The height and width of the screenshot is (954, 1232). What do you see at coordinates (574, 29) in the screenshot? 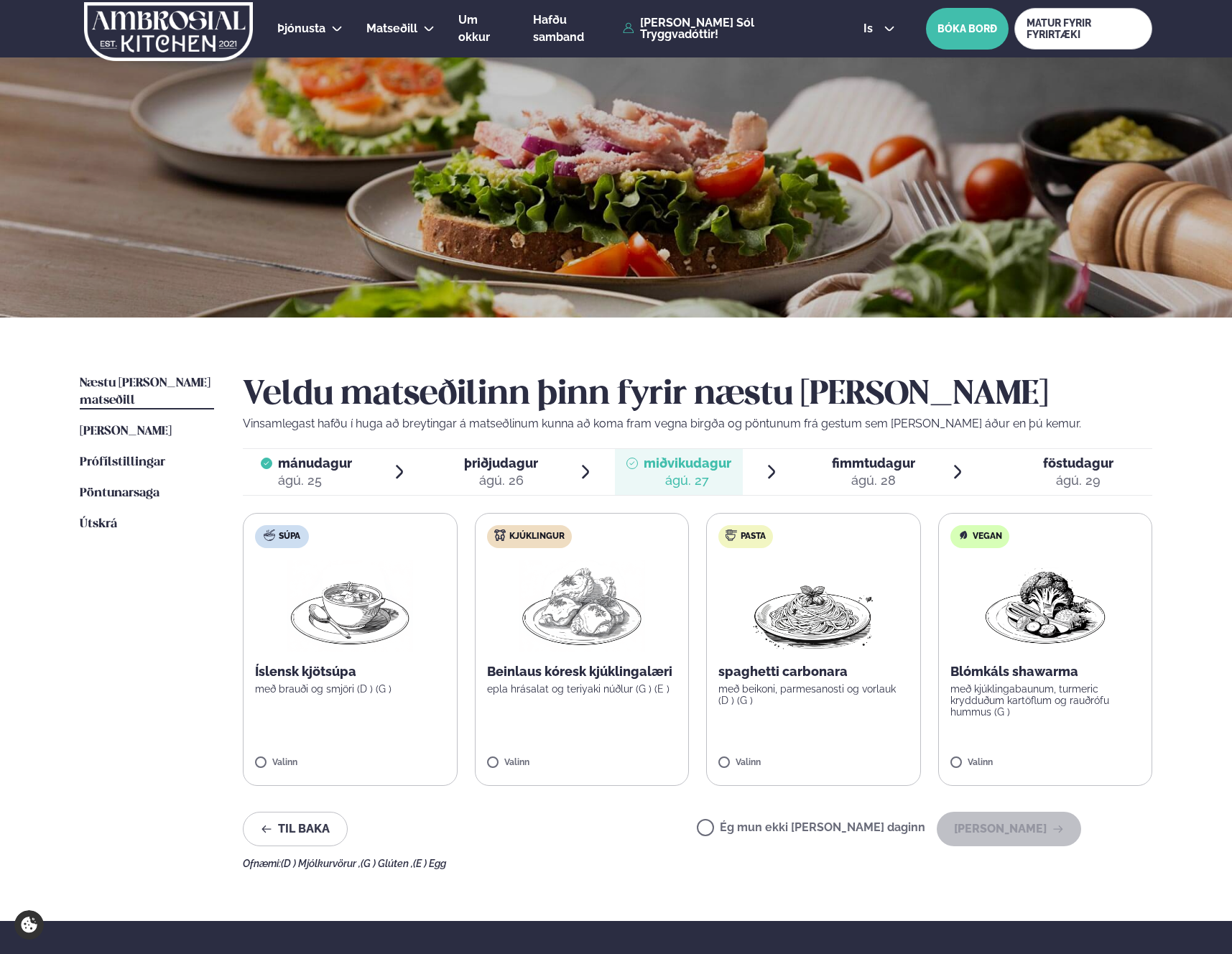
I see `a: Hafðu samband` at bounding box center [574, 29].